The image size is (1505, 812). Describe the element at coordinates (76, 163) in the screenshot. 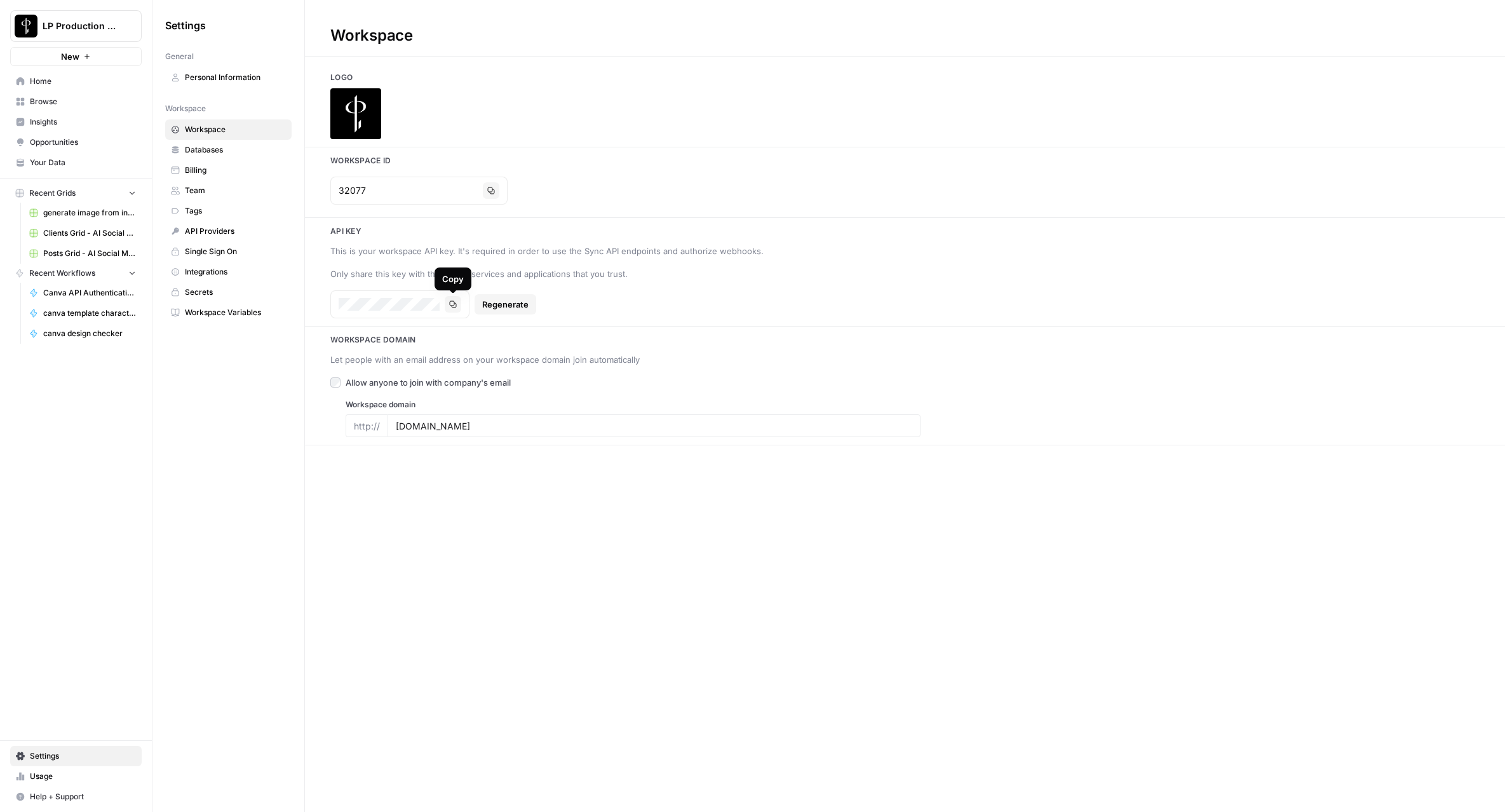

I see `a: Your Data` at that location.